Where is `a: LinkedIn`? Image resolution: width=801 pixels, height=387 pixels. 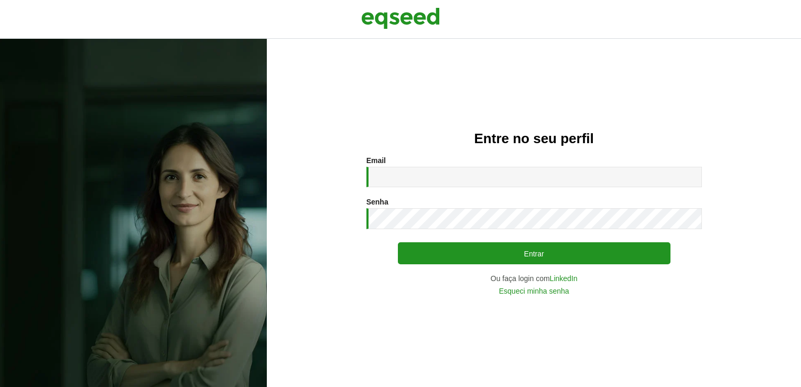 a: LinkedIn is located at coordinates (564, 278).